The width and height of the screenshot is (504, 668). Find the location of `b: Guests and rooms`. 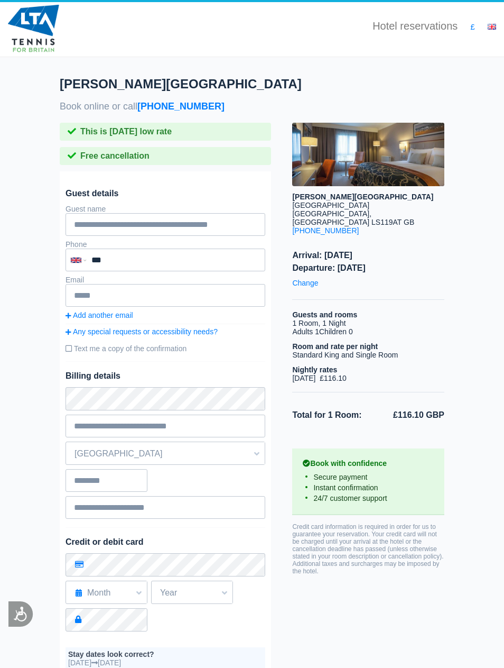

b: Guests and rooms is located at coordinates (325, 315).